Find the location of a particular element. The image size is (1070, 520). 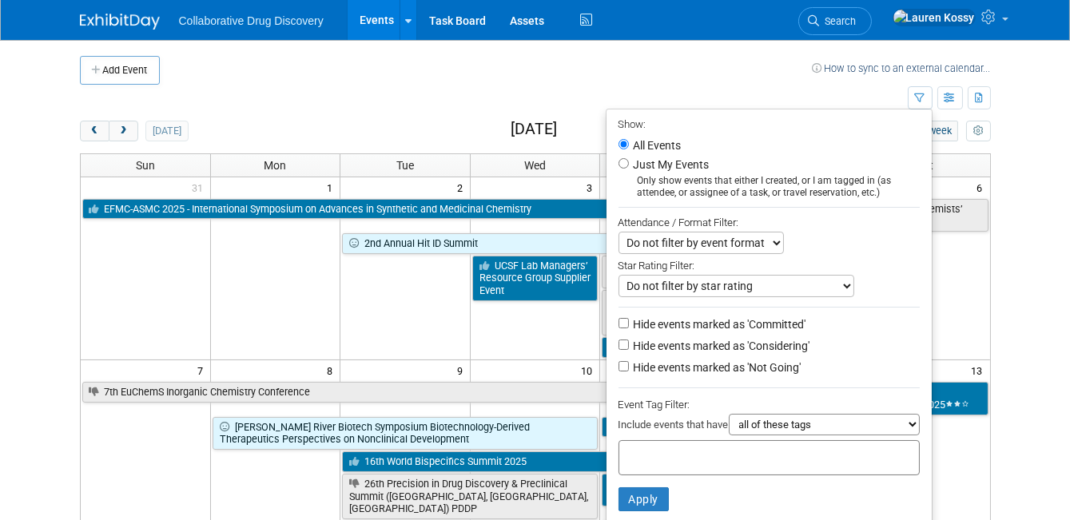

span: Wed is located at coordinates (535, 165).